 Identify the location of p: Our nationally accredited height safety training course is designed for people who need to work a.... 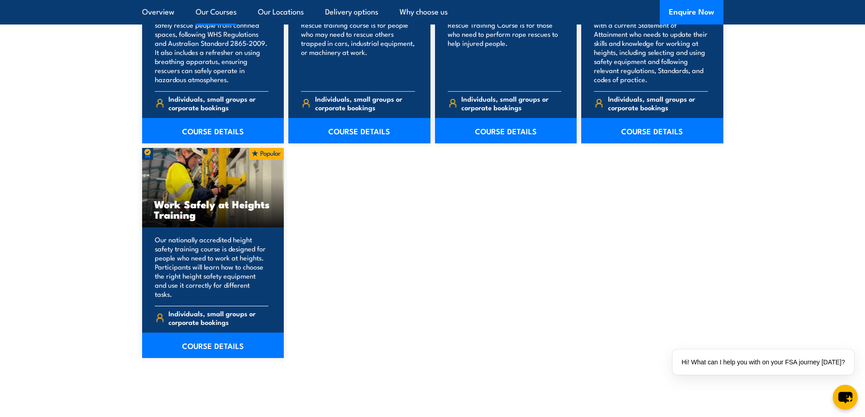
(212, 267).